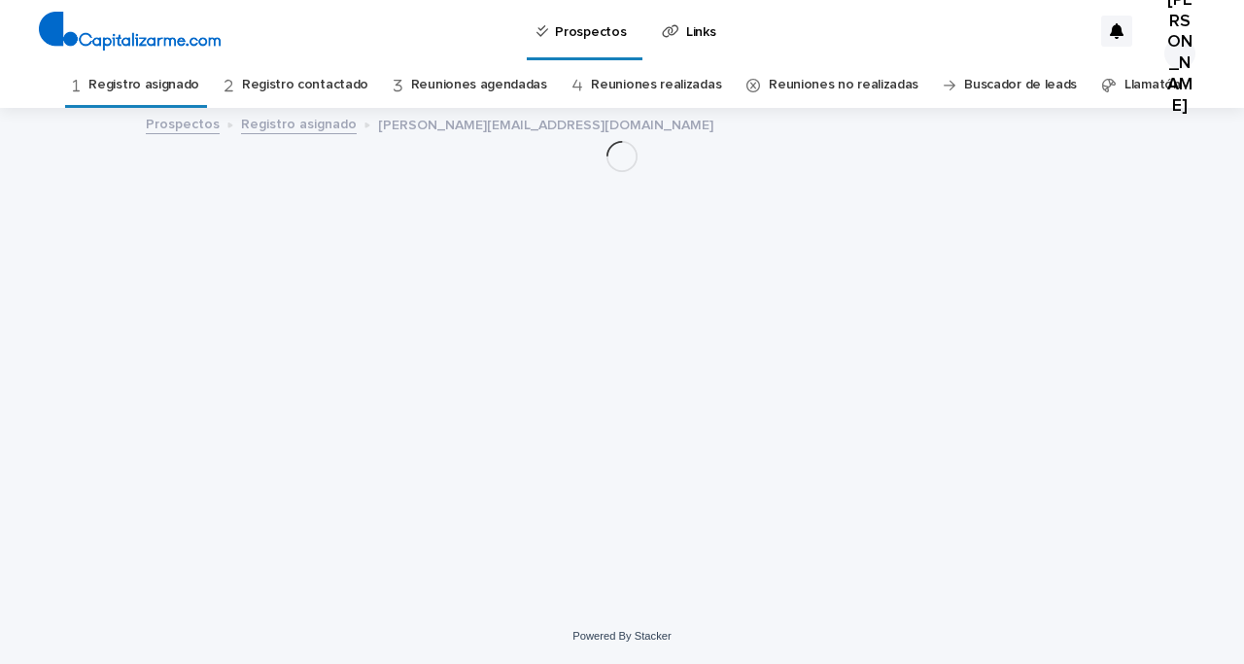 This screenshot has height=664, width=1244. Describe the element at coordinates (183, 122) in the screenshot. I see `a: Prospectos` at that location.